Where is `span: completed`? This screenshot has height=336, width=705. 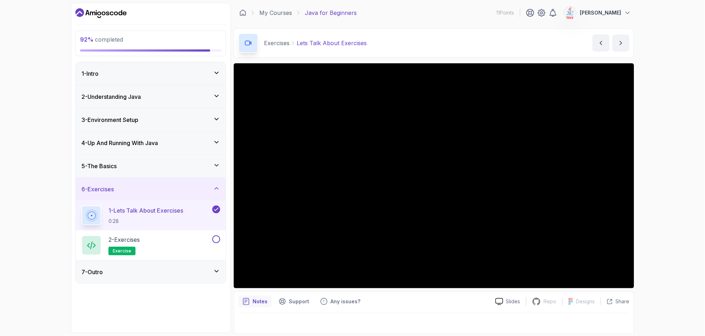
span: completed is located at coordinates (101, 39).